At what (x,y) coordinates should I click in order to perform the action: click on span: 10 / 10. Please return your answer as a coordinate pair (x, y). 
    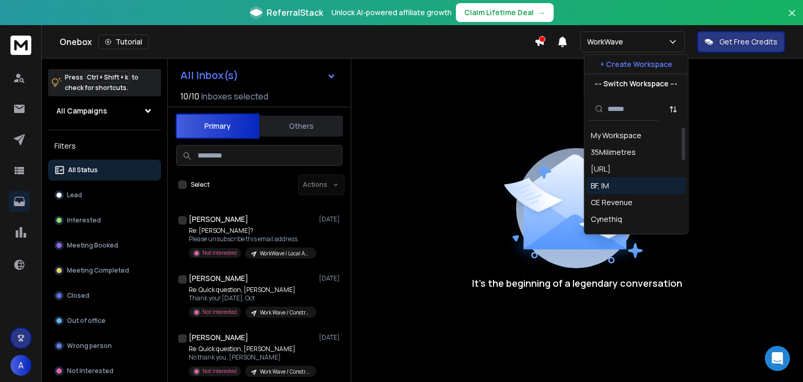
    Looking at the image, I should click on (190, 96).